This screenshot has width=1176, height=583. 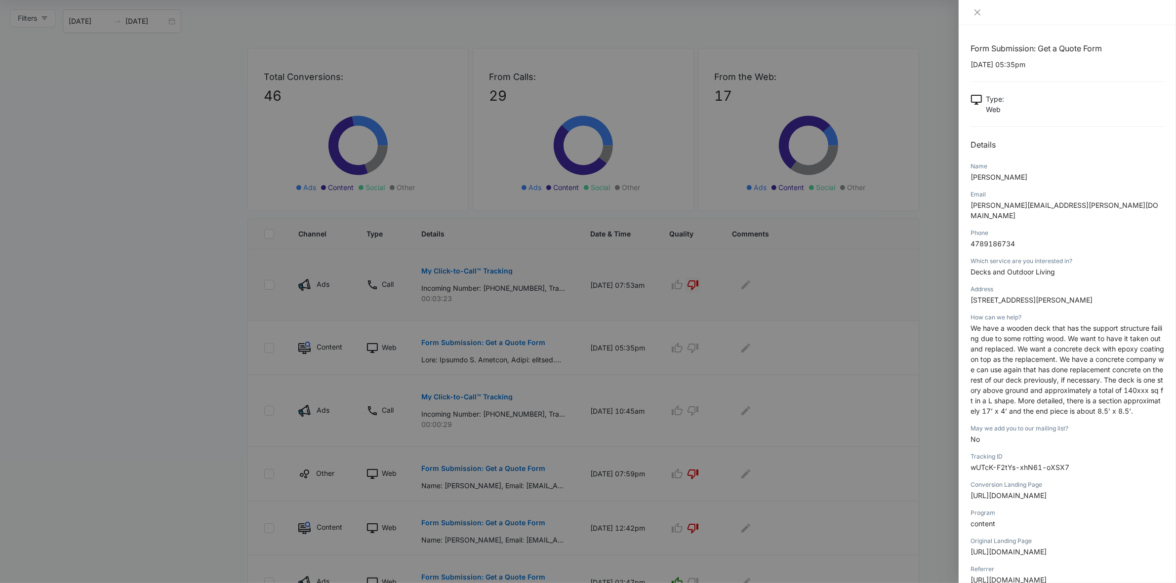 What do you see at coordinates (1012, 272) in the screenshot?
I see `span: Decks and Outdoor Living` at bounding box center [1012, 272].